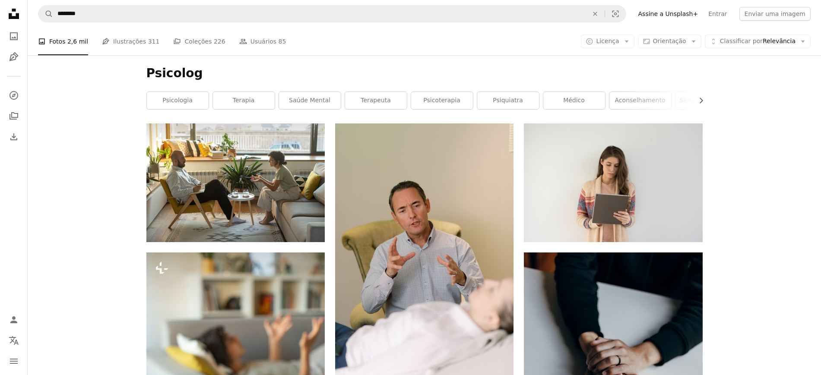  I want to click on a: Fotos, so click(14, 36).